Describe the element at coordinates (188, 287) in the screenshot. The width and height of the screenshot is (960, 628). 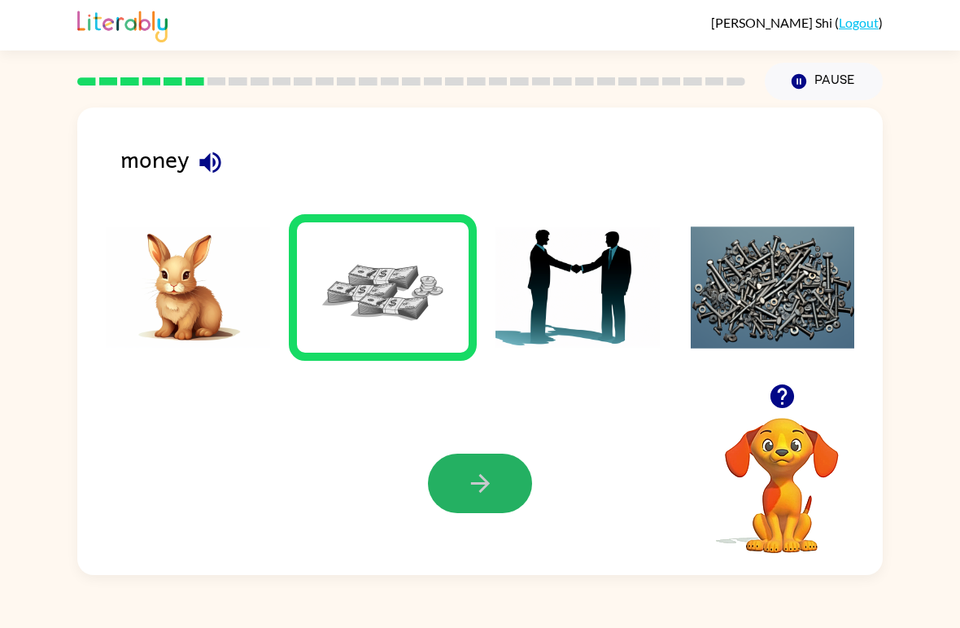
I see `img: Answer choice 1` at that location.